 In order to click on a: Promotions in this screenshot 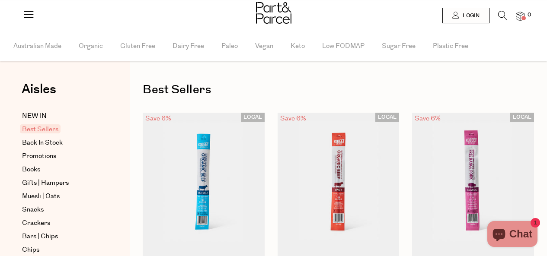, I will do `click(61, 156)`.